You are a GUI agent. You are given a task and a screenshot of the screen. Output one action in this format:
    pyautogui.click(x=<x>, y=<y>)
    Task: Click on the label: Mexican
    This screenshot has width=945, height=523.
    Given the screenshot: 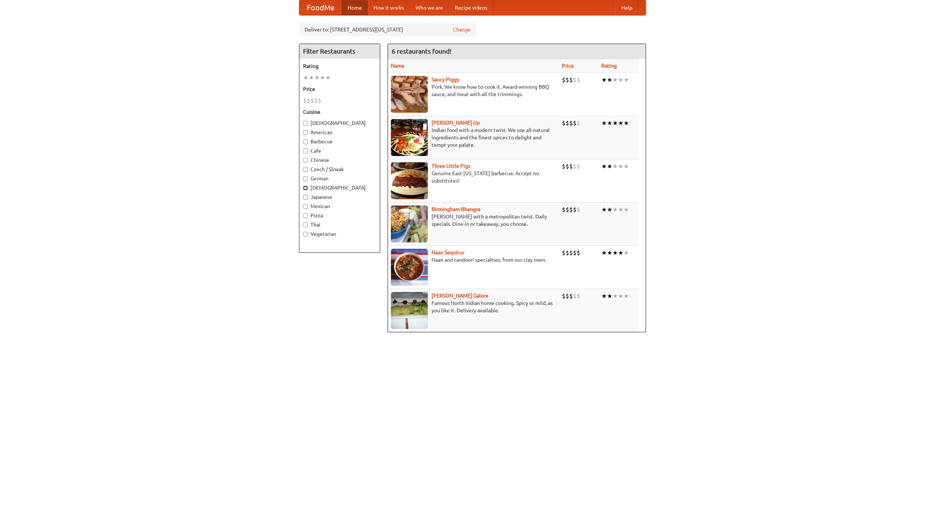 What is the action you would take?
    pyautogui.click(x=340, y=206)
    